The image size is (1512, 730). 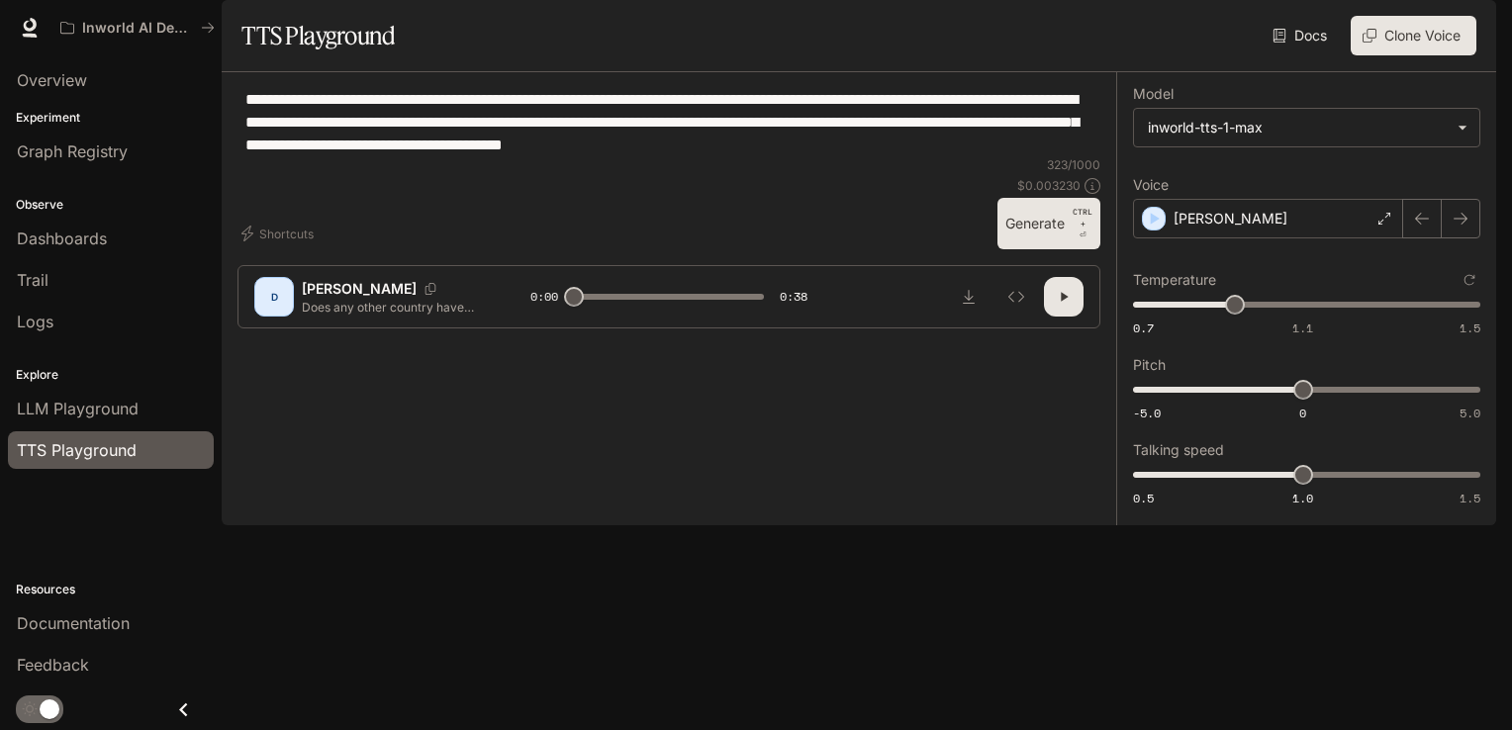 What do you see at coordinates (544, 297) in the screenshot?
I see `span: 0:00` at bounding box center [544, 297].